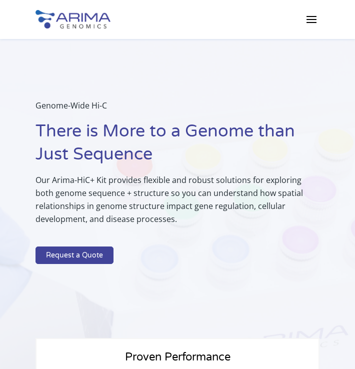 This screenshot has height=369, width=355. What do you see at coordinates (178, 204) in the screenshot?
I see `p: Our Arima-HiC+ Kit provides flexible and robust solutions for exploring both genome sequence + st...` at bounding box center [178, 204].